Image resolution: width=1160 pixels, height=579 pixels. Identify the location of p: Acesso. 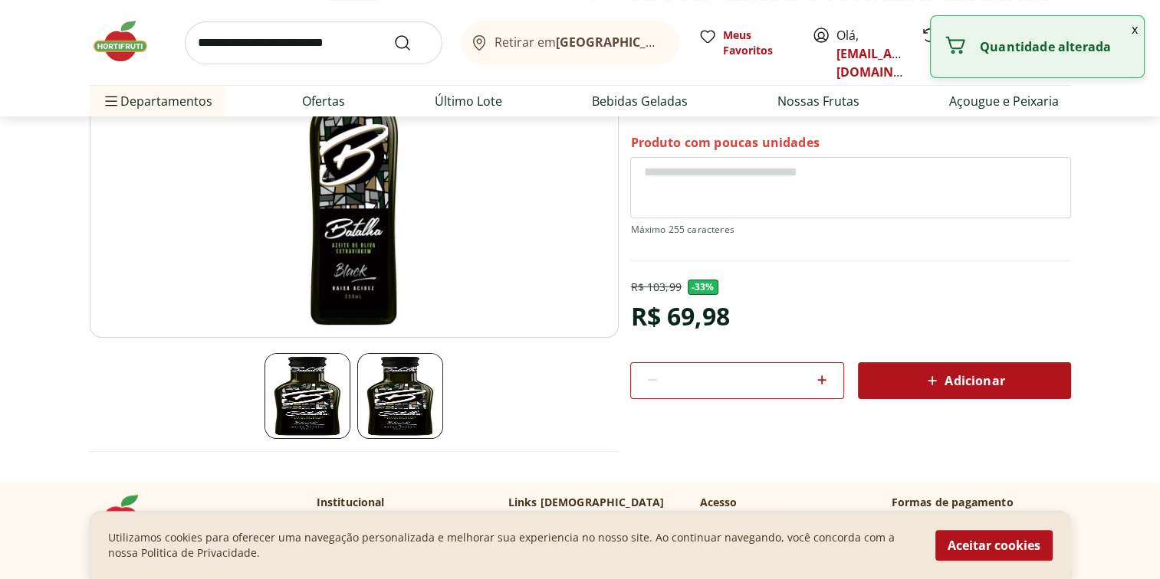
(718, 503).